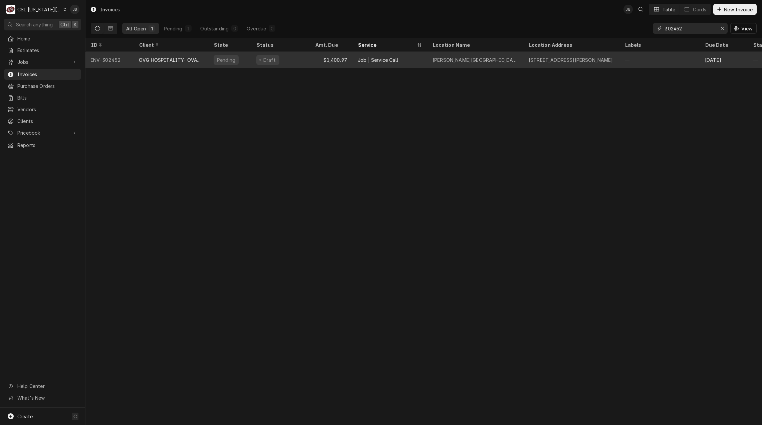 The height and width of the screenshot is (425, 762). I want to click on a: Go to Pricebook, so click(42, 133).